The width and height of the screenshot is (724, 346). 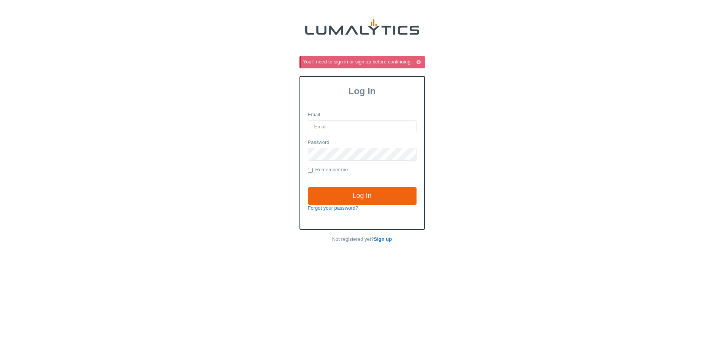 I want to click on a: Sign up, so click(x=383, y=239).